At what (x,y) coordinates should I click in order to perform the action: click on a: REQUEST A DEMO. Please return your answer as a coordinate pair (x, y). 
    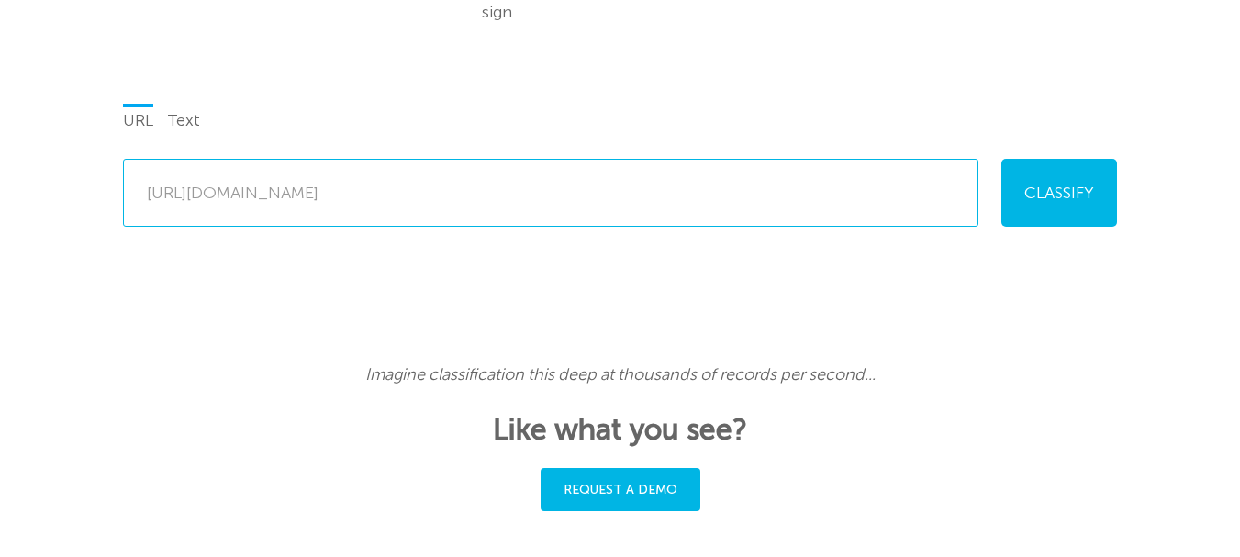
    Looking at the image, I should click on (620, 489).